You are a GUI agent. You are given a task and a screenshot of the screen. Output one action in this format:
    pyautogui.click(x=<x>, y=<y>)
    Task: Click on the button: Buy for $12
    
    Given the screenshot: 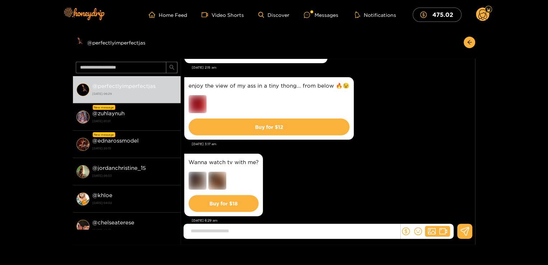 What is the action you would take?
    pyautogui.click(x=269, y=127)
    